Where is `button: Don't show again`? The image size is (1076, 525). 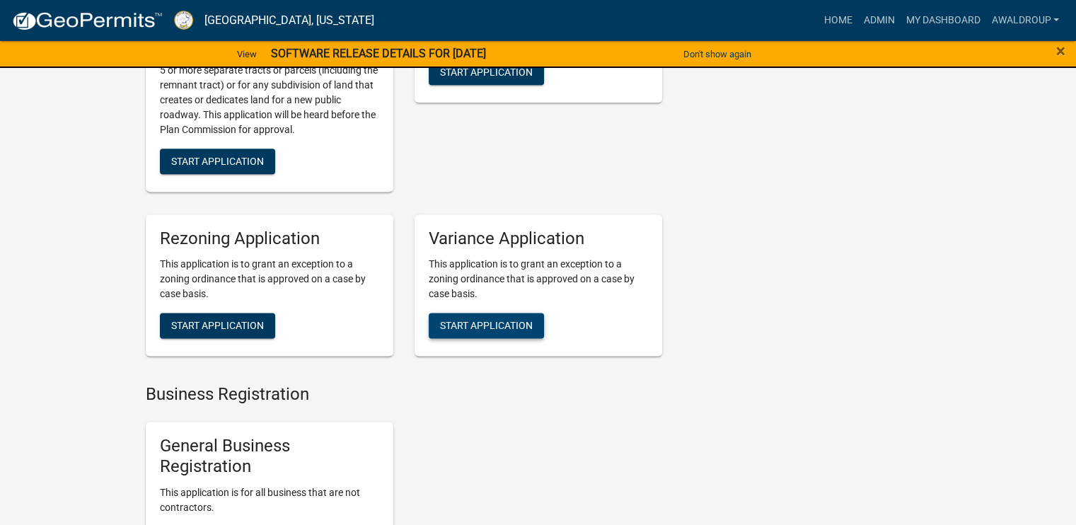 button: Don't show again is located at coordinates (717, 54).